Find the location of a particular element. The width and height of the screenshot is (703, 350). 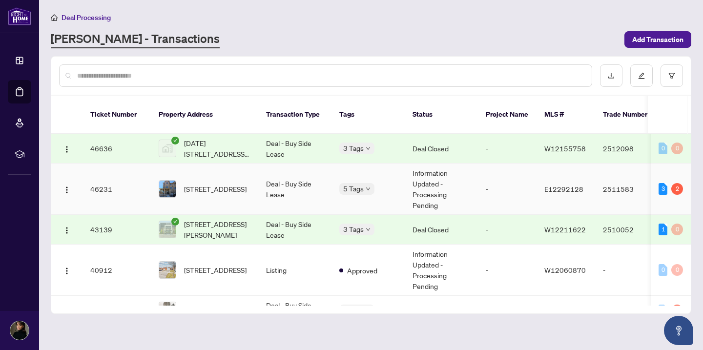

th: Tags is located at coordinates (368, 115).